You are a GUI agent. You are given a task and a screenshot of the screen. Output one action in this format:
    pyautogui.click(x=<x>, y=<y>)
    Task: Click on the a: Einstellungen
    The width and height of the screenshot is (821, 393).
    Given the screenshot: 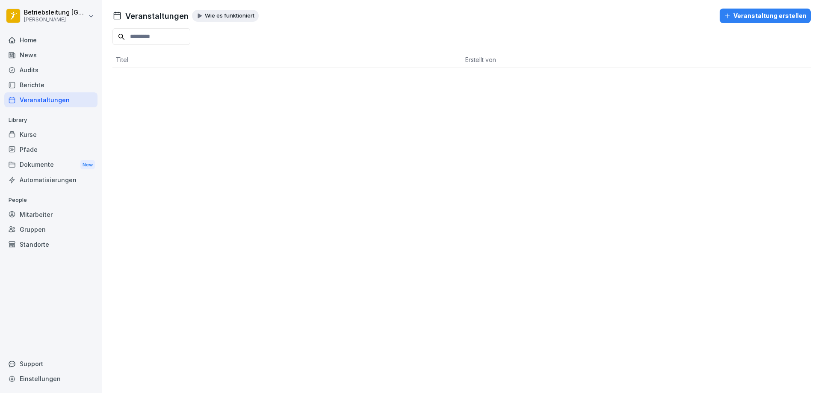 What is the action you would take?
    pyautogui.click(x=51, y=379)
    